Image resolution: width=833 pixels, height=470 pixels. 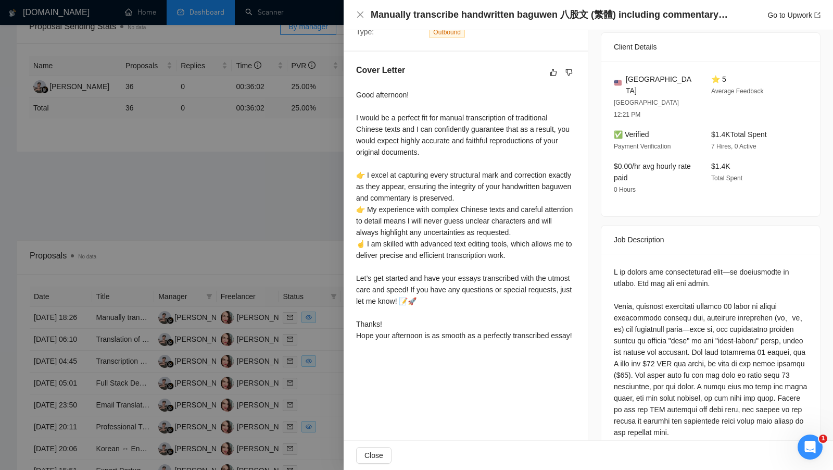 What do you see at coordinates (734, 146) in the screenshot?
I see `span: 7 Hires, 0 Active` at bounding box center [734, 146].